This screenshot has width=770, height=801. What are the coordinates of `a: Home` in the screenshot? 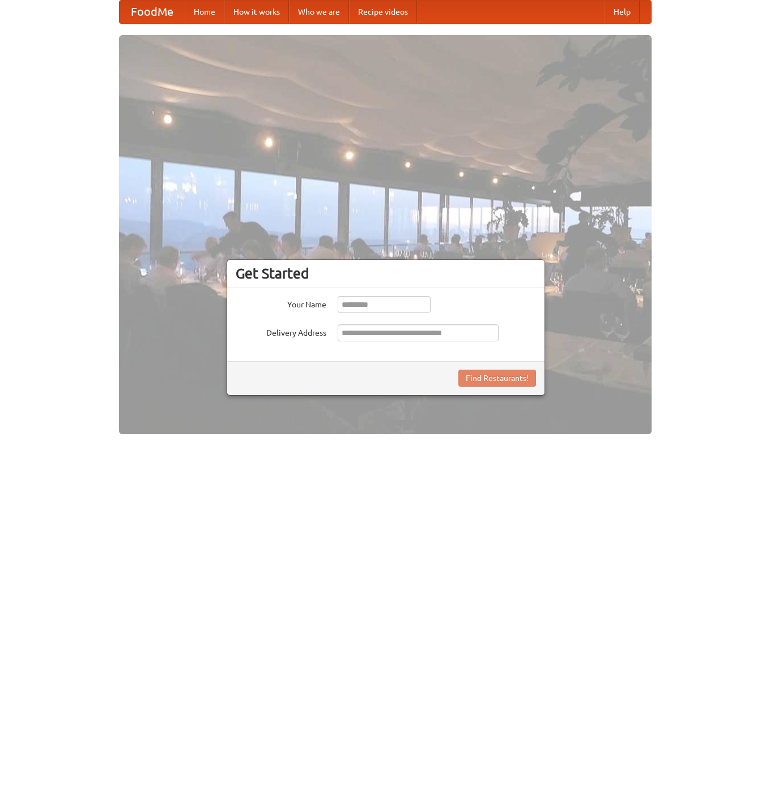 It's located at (204, 12).